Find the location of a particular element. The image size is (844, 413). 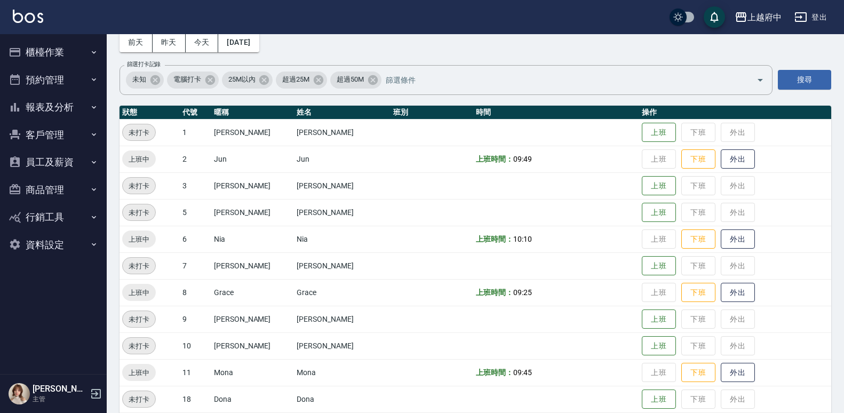

button: 客戶管理 is located at coordinates (53, 135).